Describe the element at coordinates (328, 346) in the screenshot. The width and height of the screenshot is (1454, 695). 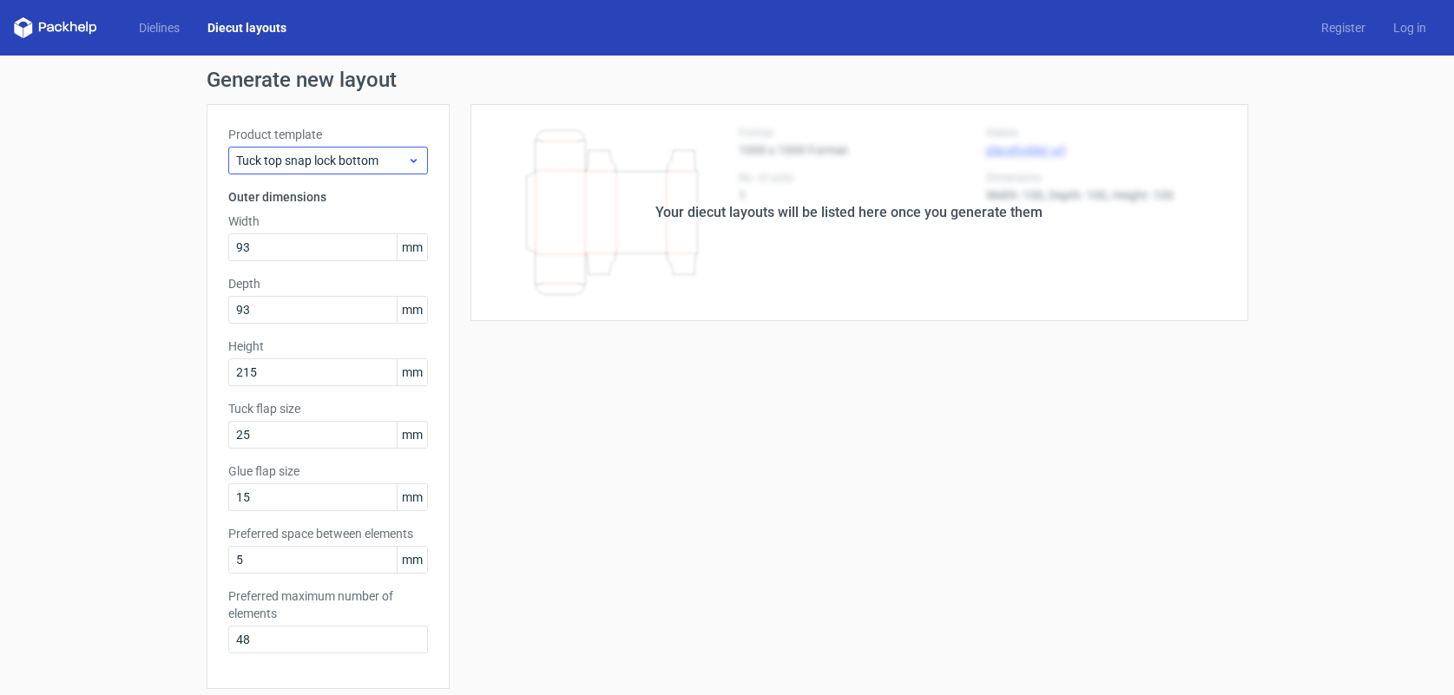
I see `label: Height` at that location.